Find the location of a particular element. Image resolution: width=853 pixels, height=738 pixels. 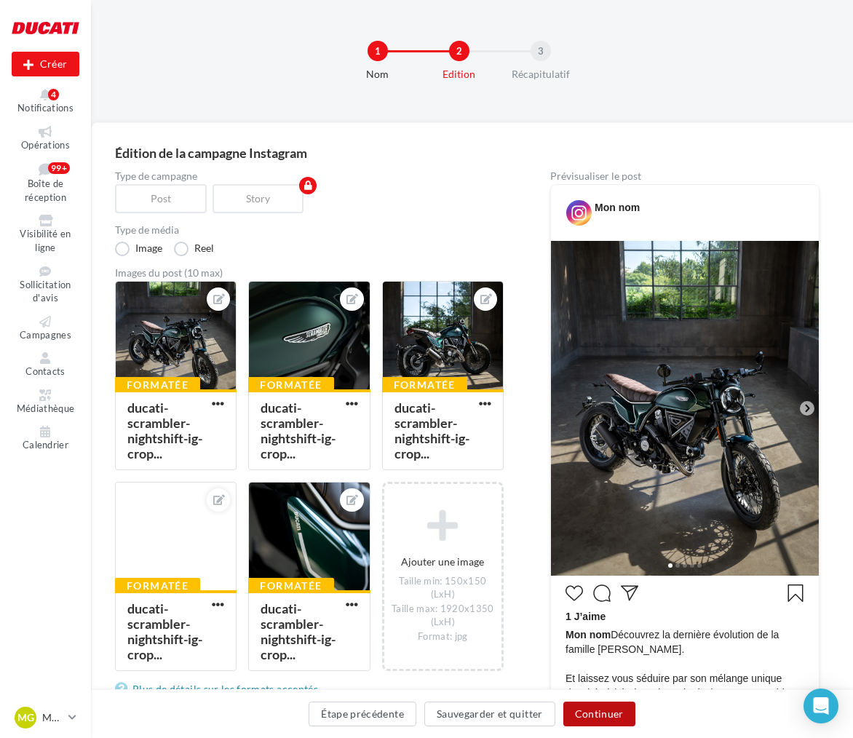

button: Continuer is located at coordinates (599, 714).